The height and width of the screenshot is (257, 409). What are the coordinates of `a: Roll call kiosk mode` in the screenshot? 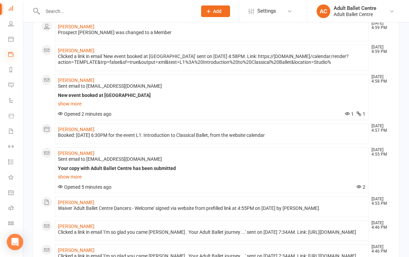 It's located at (16, 208).